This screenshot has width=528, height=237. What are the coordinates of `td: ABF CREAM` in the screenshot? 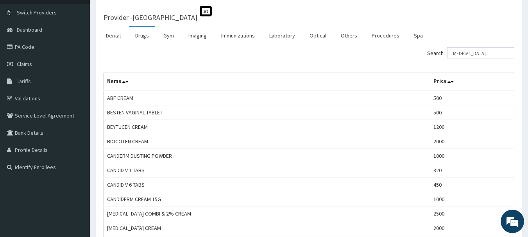 It's located at (267, 98).